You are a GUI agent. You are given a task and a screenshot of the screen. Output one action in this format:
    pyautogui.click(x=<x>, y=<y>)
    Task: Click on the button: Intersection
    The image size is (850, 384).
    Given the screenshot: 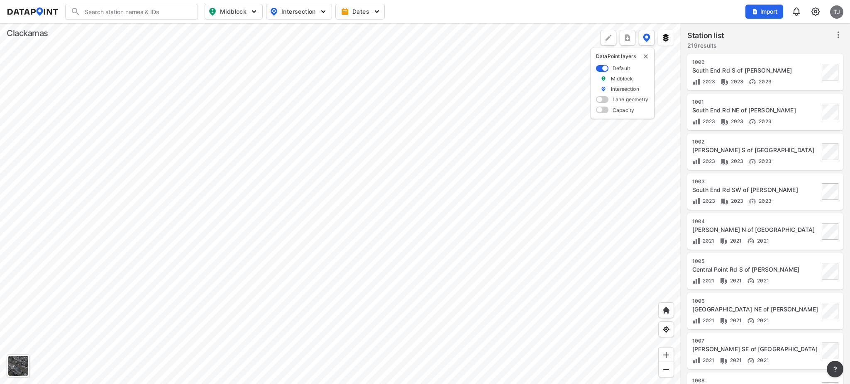 What is the action you would take?
    pyautogui.click(x=299, y=12)
    